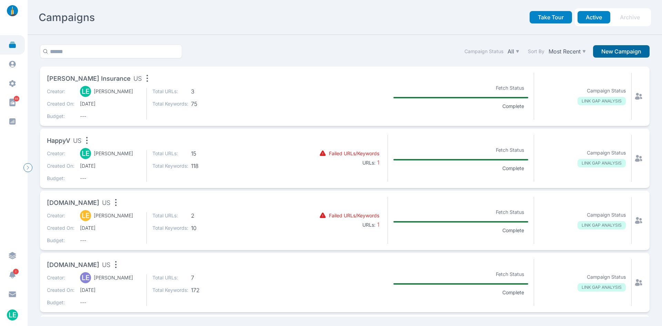  I want to click on p: Most Recent, so click(565, 51).